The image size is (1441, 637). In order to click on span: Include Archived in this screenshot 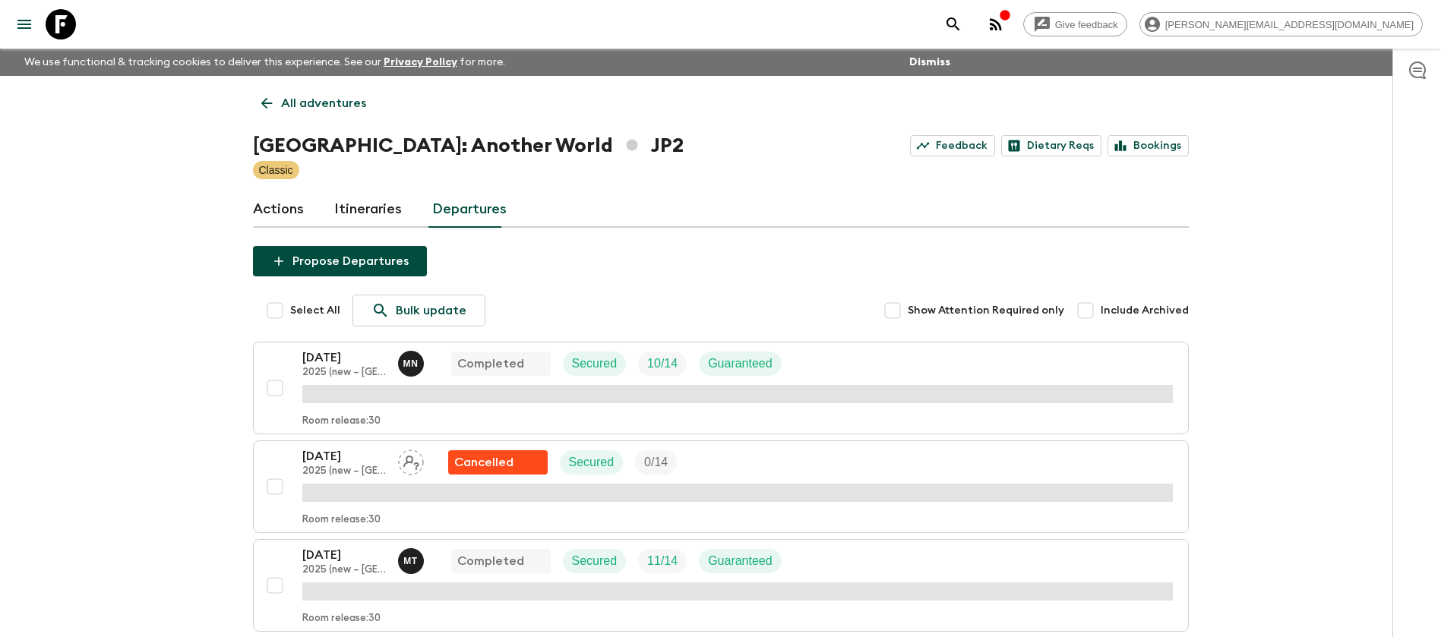, I will do `click(1145, 311)`.